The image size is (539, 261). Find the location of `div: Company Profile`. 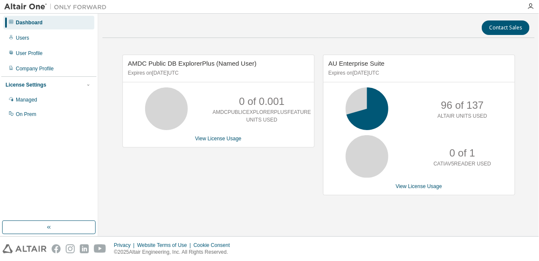

div: Company Profile is located at coordinates (35, 69).